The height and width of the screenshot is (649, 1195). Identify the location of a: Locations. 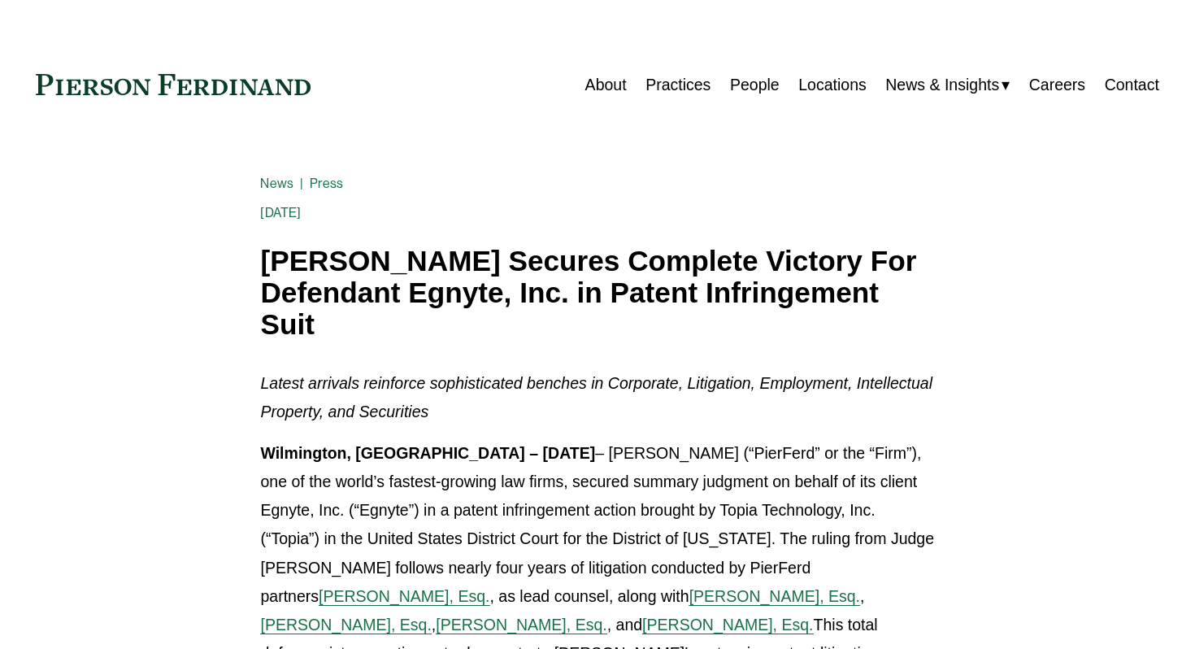
(833, 85).